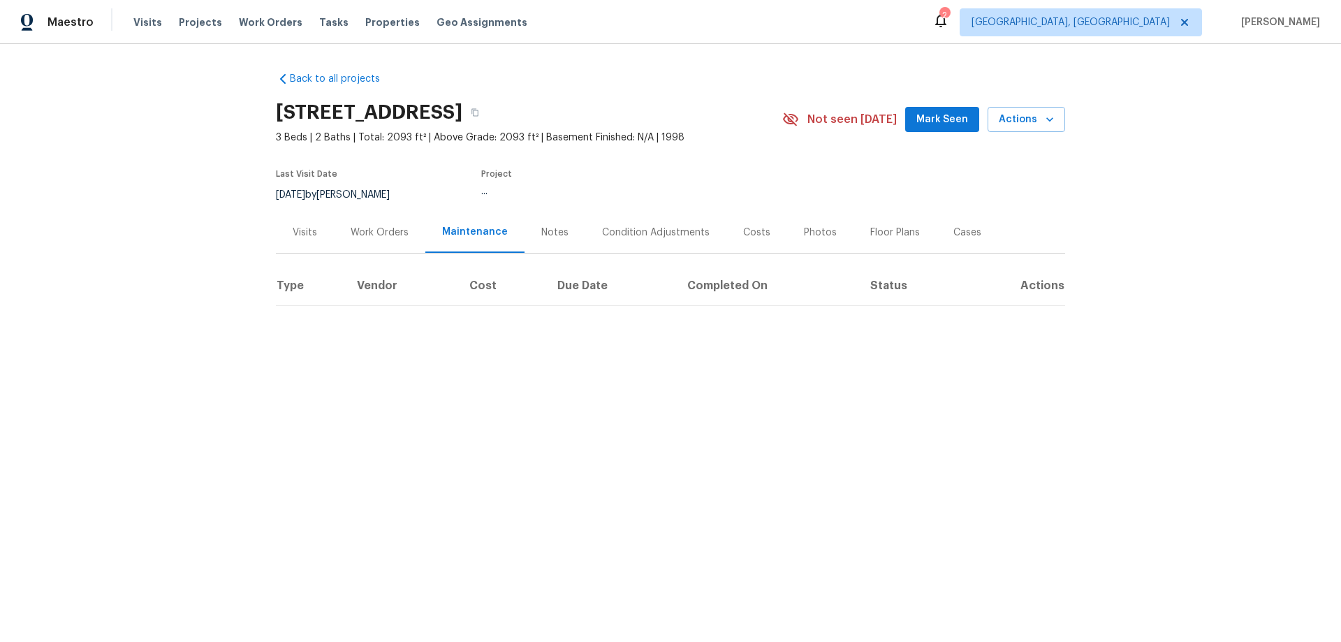  What do you see at coordinates (820, 233) in the screenshot?
I see `div: Photos` at bounding box center [820, 233].